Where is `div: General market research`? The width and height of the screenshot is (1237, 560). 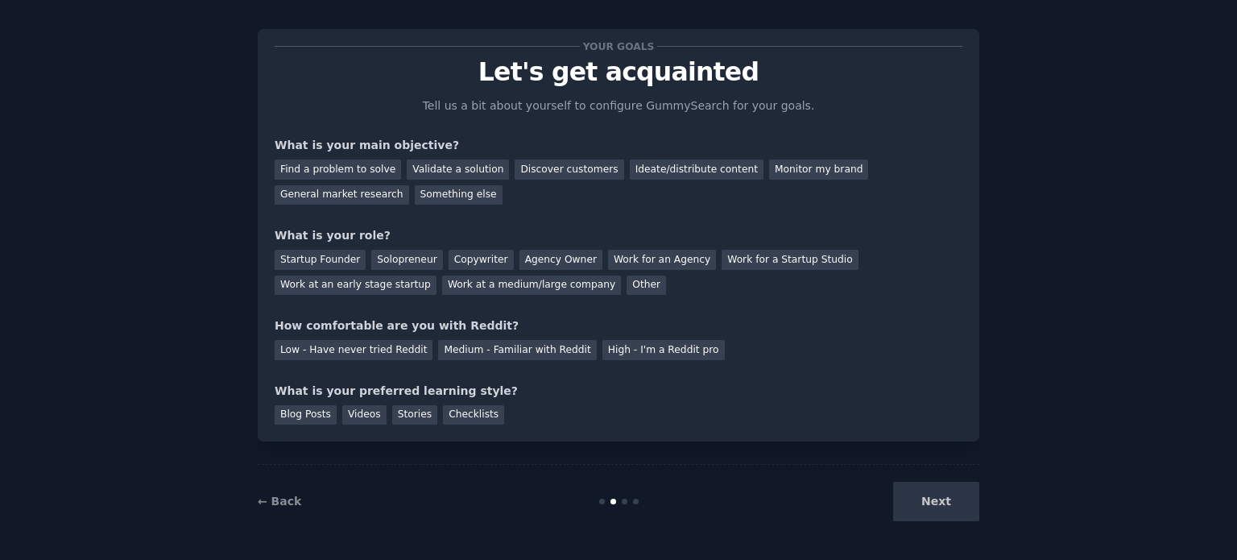 div: General market research is located at coordinates (342, 195).